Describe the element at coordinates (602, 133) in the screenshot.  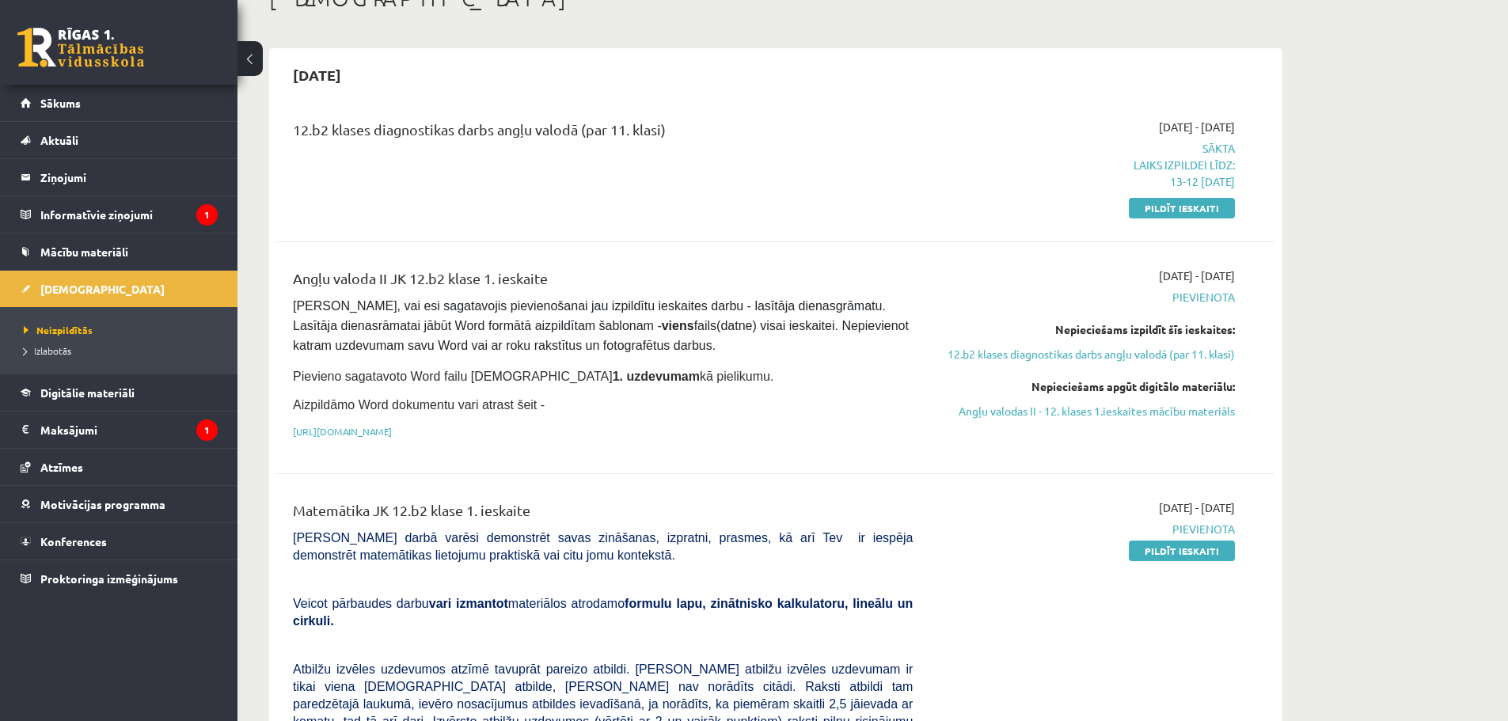
I see `div: 12.b2 klases diagnostikas darbs angļu valodā (par 11. klasi)` at that location.